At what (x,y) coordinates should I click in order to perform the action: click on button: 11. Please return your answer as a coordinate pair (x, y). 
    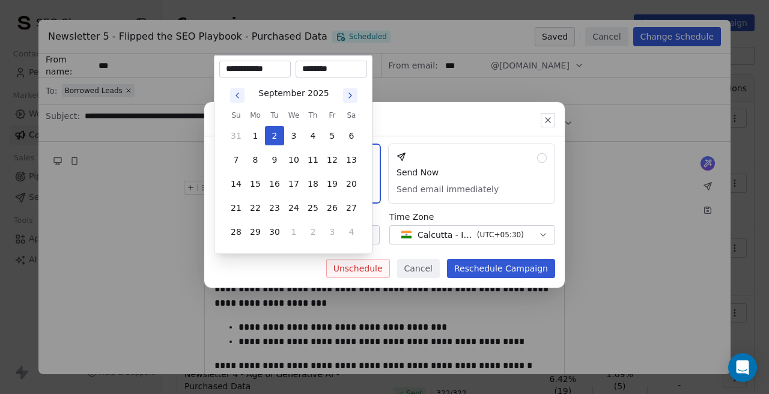
    Looking at the image, I should click on (313, 160).